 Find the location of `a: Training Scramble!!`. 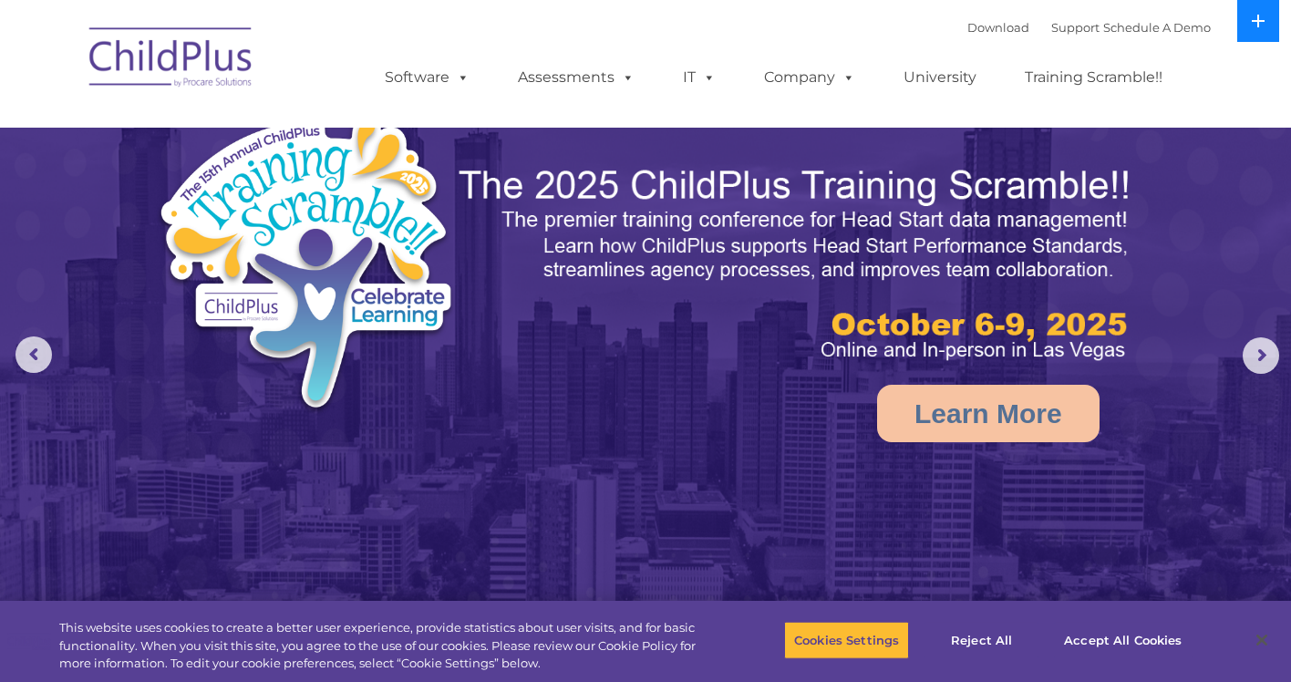

a: Training Scramble!! is located at coordinates (1093, 77).